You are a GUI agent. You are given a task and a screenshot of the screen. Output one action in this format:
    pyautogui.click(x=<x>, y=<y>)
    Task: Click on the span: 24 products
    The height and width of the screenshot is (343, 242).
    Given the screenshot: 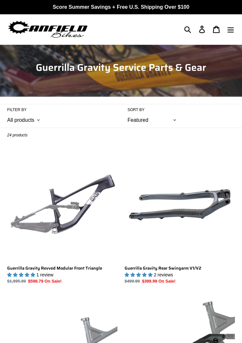 What is the action you would take?
    pyautogui.click(x=17, y=135)
    